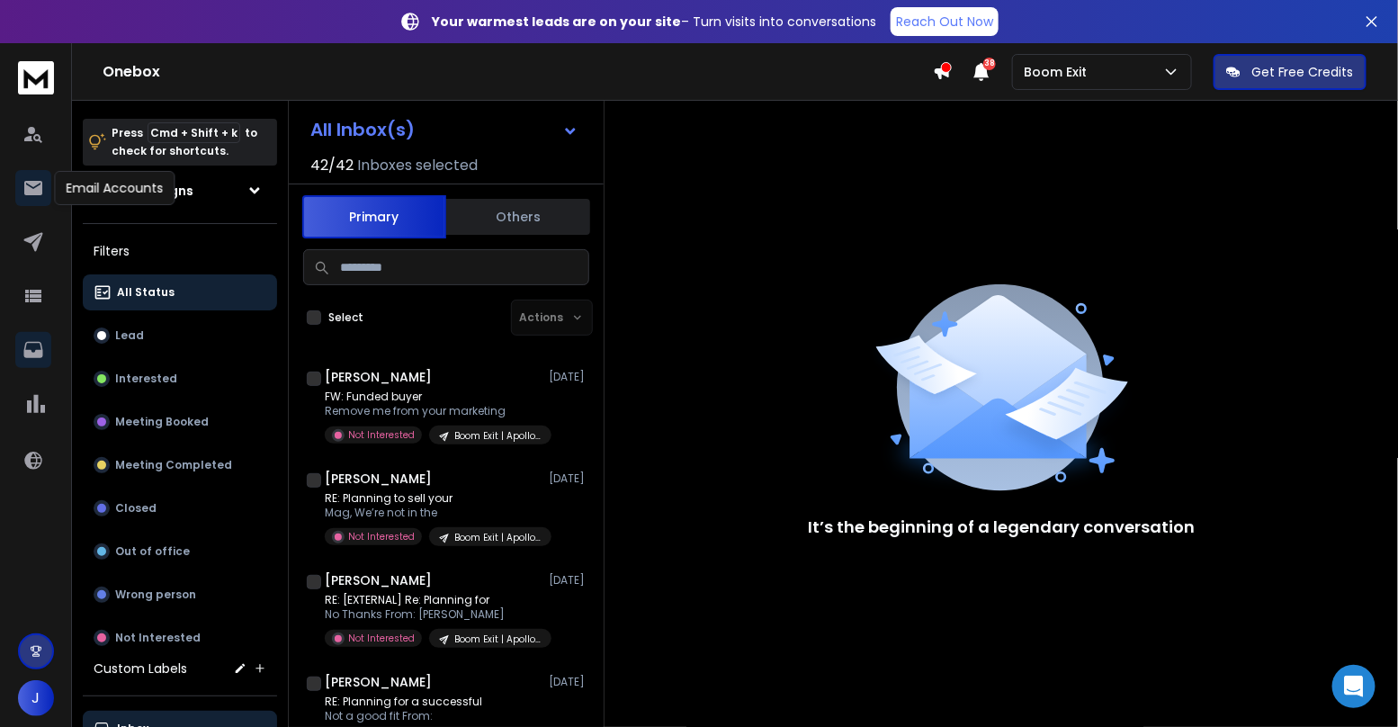  What do you see at coordinates (152, 551) in the screenshot?
I see `p: Out of office` at bounding box center [152, 551].